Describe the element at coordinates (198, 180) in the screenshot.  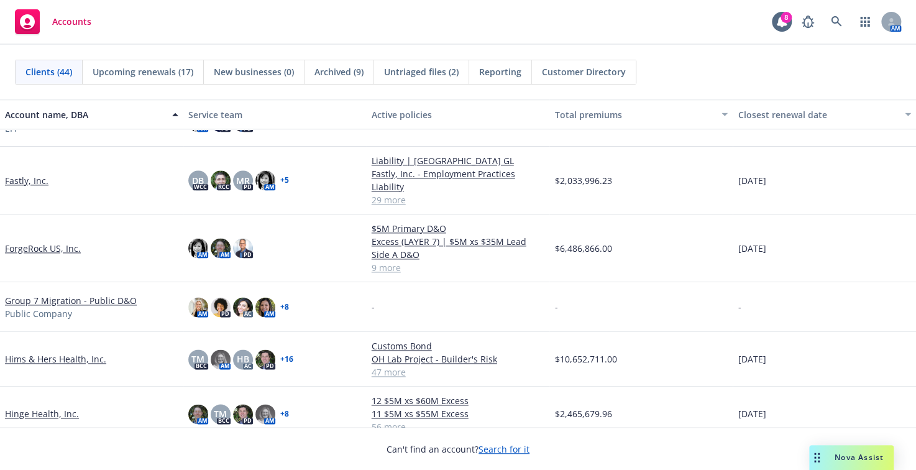
I see `span: DB` at that location.